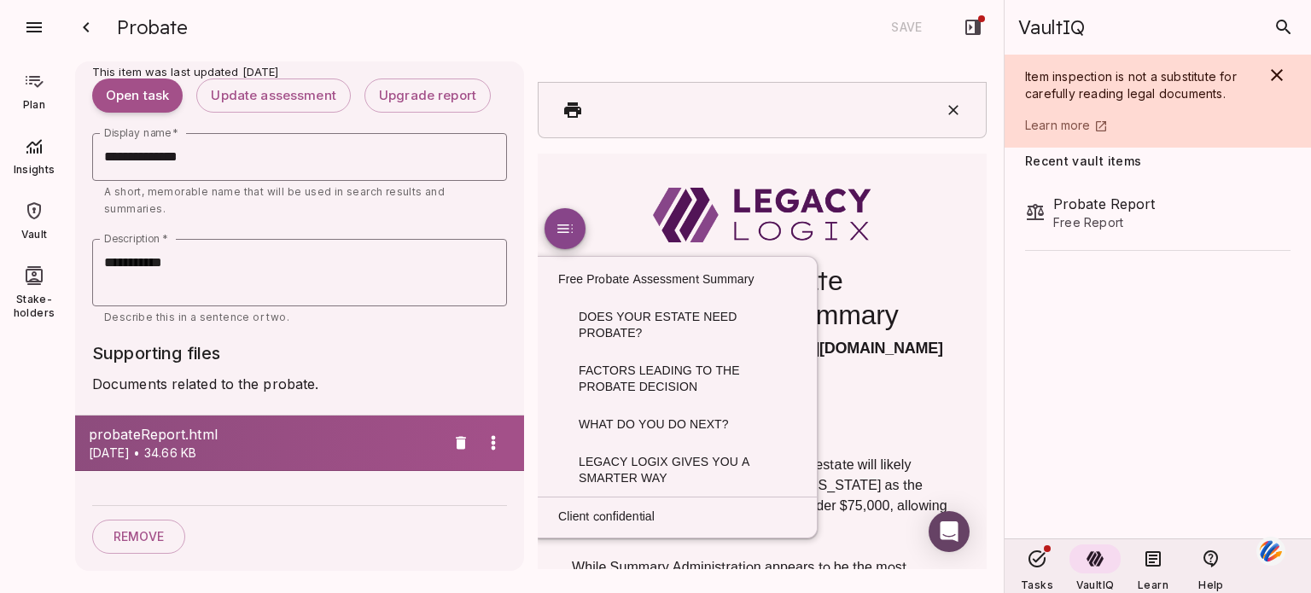 The width and height of the screenshot is (1311, 593). Describe the element at coordinates (137, 96) in the screenshot. I see `span: Open task` at that location.